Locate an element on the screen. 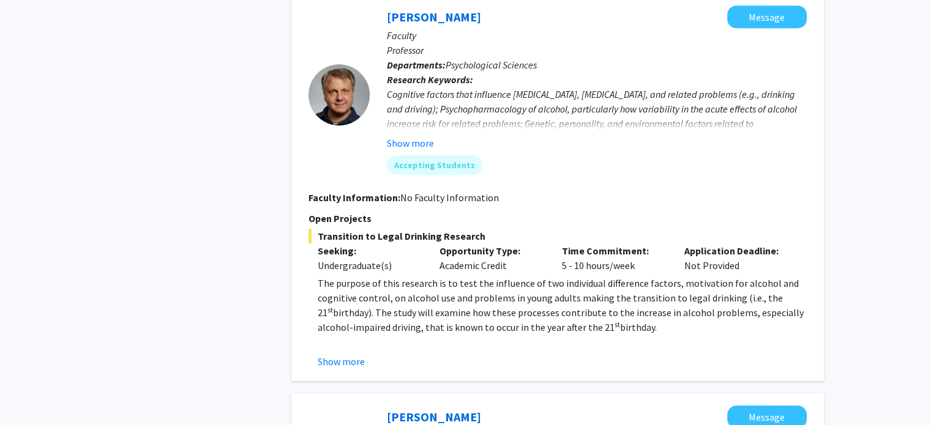  b: Faculty Information: is located at coordinates (354, 198).